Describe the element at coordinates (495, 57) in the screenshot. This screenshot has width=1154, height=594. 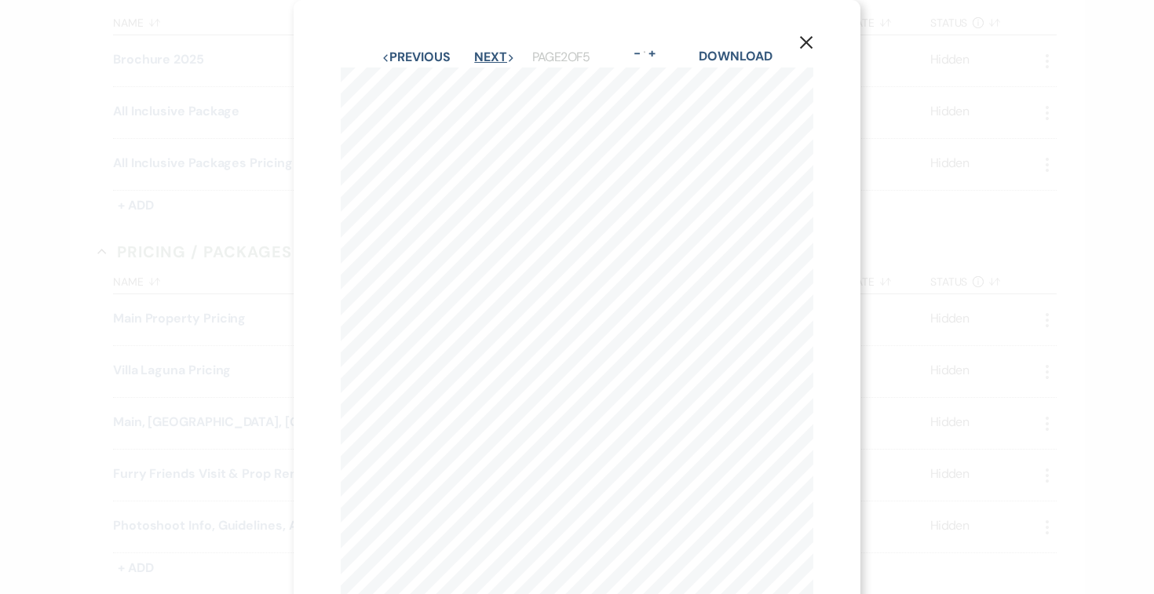
I see `button: Next` at that location.